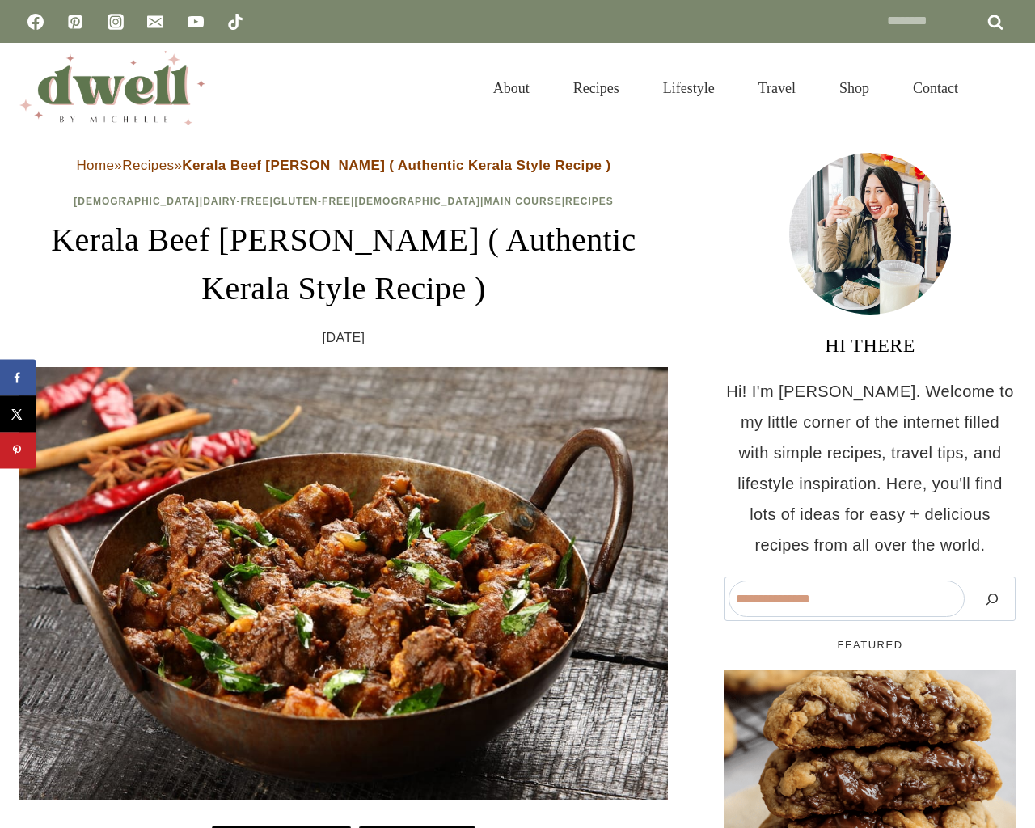 The height and width of the screenshot is (828, 1035). I want to click on a: YouTube, so click(196, 22).